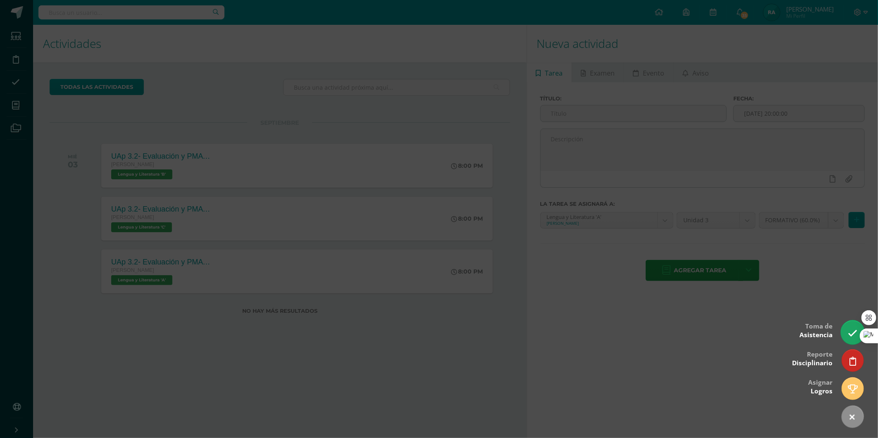 This screenshot has width=878, height=438. I want to click on span: Asistencia, so click(816, 335).